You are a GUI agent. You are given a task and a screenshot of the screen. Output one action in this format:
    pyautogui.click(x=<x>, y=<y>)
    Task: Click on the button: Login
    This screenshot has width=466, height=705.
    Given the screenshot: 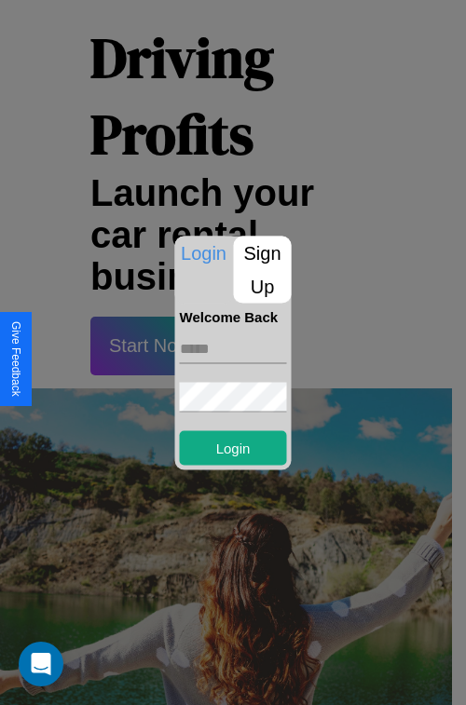 What is the action you would take?
    pyautogui.click(x=233, y=447)
    